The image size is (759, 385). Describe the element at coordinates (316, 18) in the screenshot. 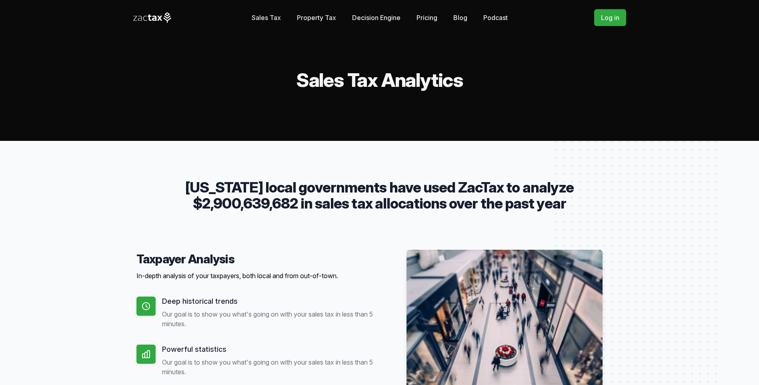

I see `a: Property Tax` at that location.